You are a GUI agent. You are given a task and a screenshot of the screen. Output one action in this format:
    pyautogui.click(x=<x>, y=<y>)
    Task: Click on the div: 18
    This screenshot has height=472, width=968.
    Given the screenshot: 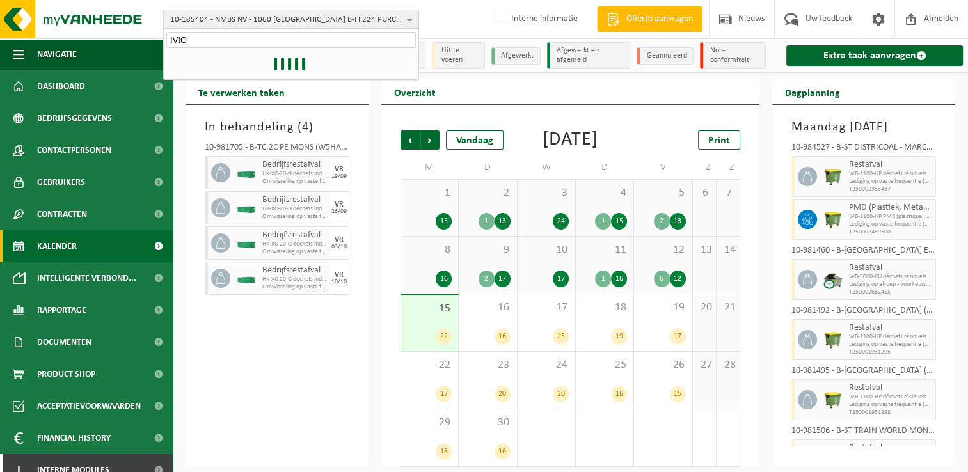 What is the action you would take?
    pyautogui.click(x=443, y=452)
    